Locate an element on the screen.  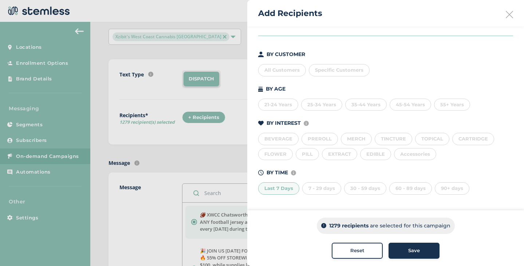
div: FLOWER is located at coordinates (275, 154).